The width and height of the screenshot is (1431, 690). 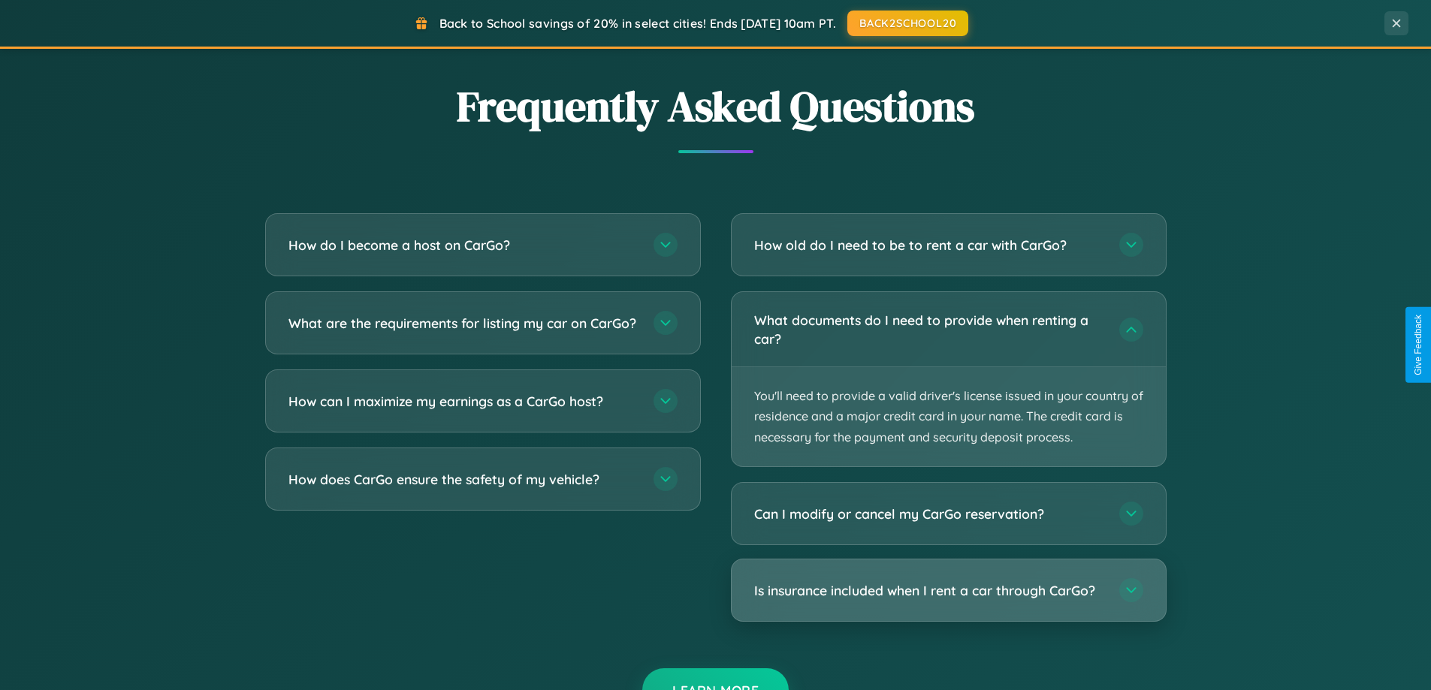 What do you see at coordinates (463, 323) in the screenshot?
I see `h3: What are the requirements for listing my car on CarGo?` at bounding box center [463, 323].